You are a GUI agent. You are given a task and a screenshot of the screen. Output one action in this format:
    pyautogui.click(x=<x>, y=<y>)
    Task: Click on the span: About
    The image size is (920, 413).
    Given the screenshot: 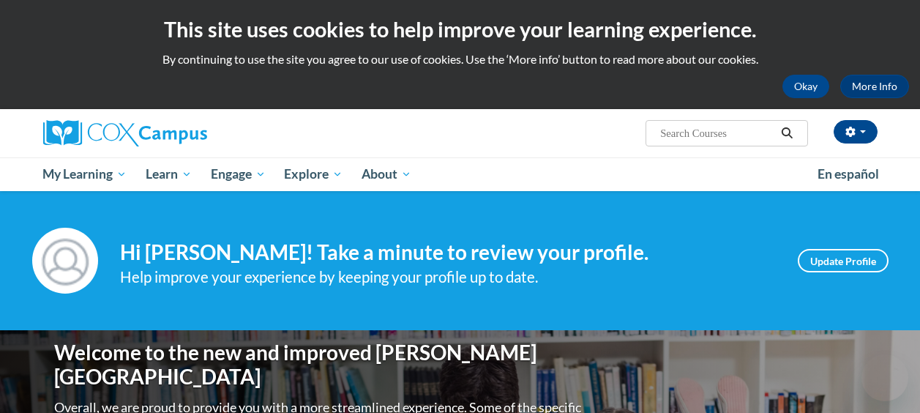 What is the action you would take?
    pyautogui.click(x=386, y=174)
    